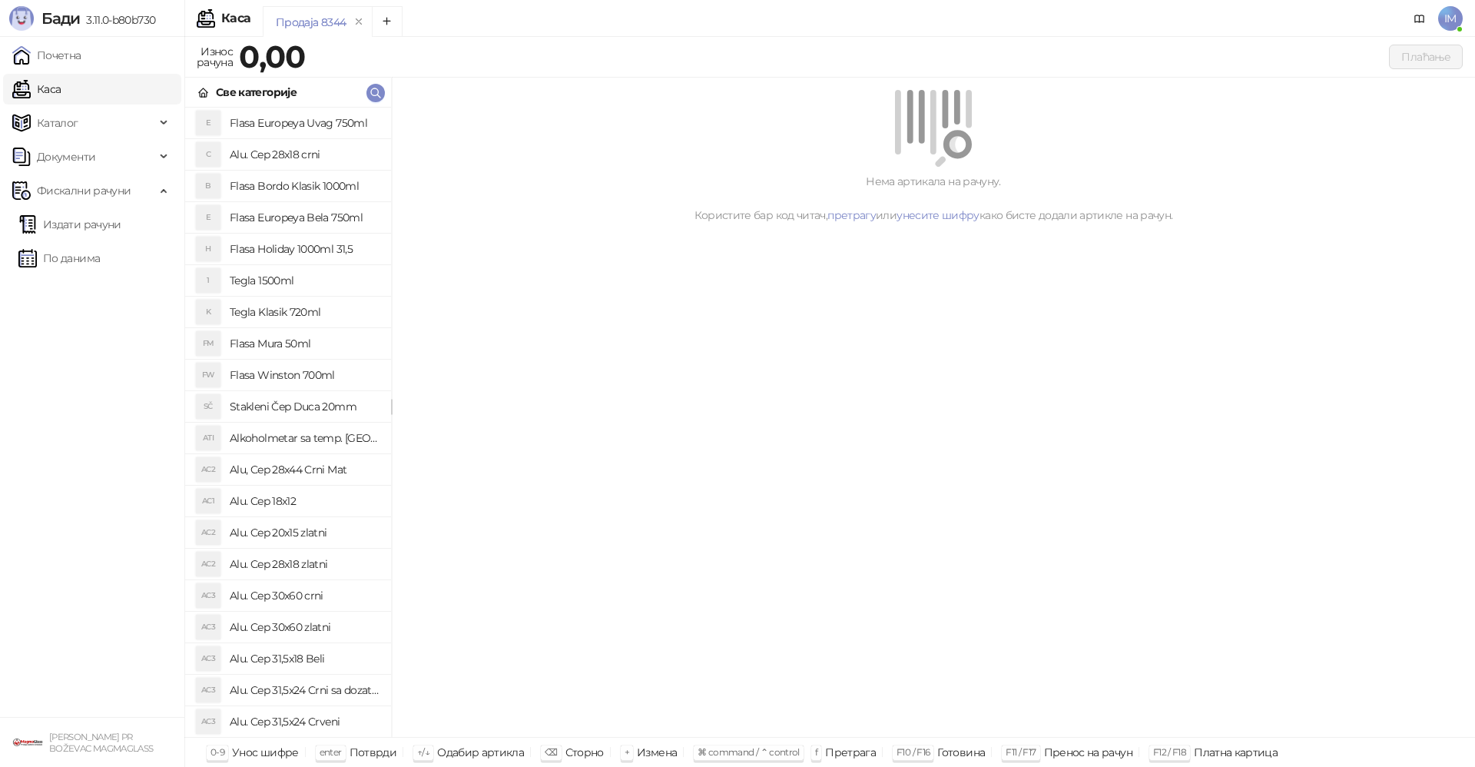 The height and width of the screenshot is (767, 1475). I want to click on h4: Alu. Cep 30x60 zlatni, so click(304, 627).